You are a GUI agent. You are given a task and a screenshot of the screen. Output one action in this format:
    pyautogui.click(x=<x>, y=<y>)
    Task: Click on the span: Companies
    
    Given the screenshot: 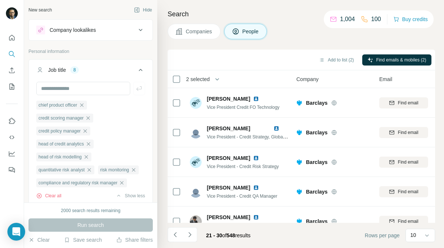 What is the action you would take?
    pyautogui.click(x=199, y=31)
    